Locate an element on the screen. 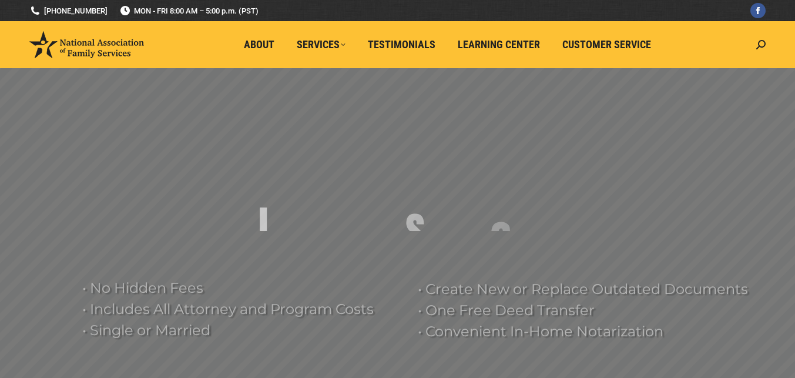 The width and height of the screenshot is (795, 378). span: Testimonials is located at coordinates (401, 45).